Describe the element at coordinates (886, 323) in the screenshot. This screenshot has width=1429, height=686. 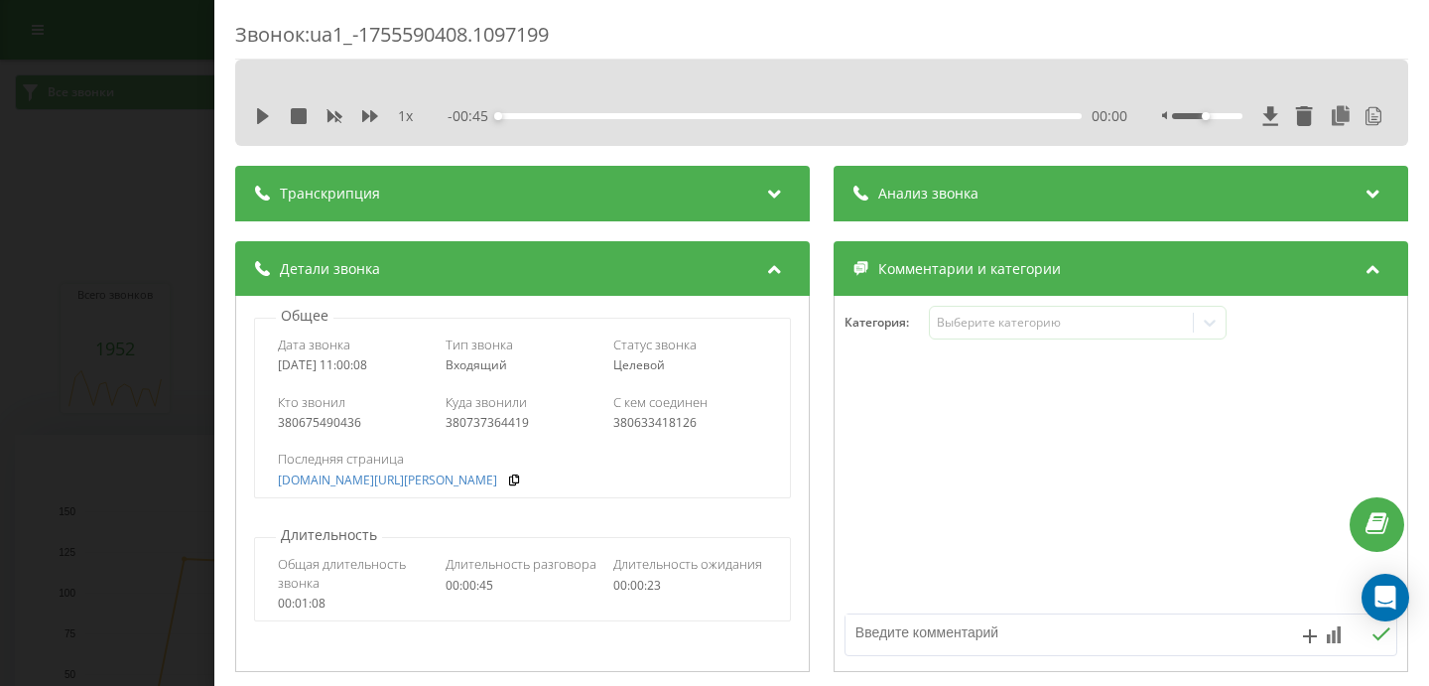
I see `h4: Категория :` at that location.